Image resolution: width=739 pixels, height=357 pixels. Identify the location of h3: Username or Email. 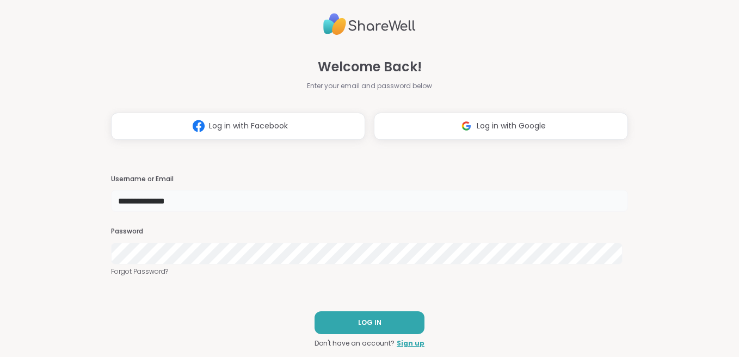
(370, 179).